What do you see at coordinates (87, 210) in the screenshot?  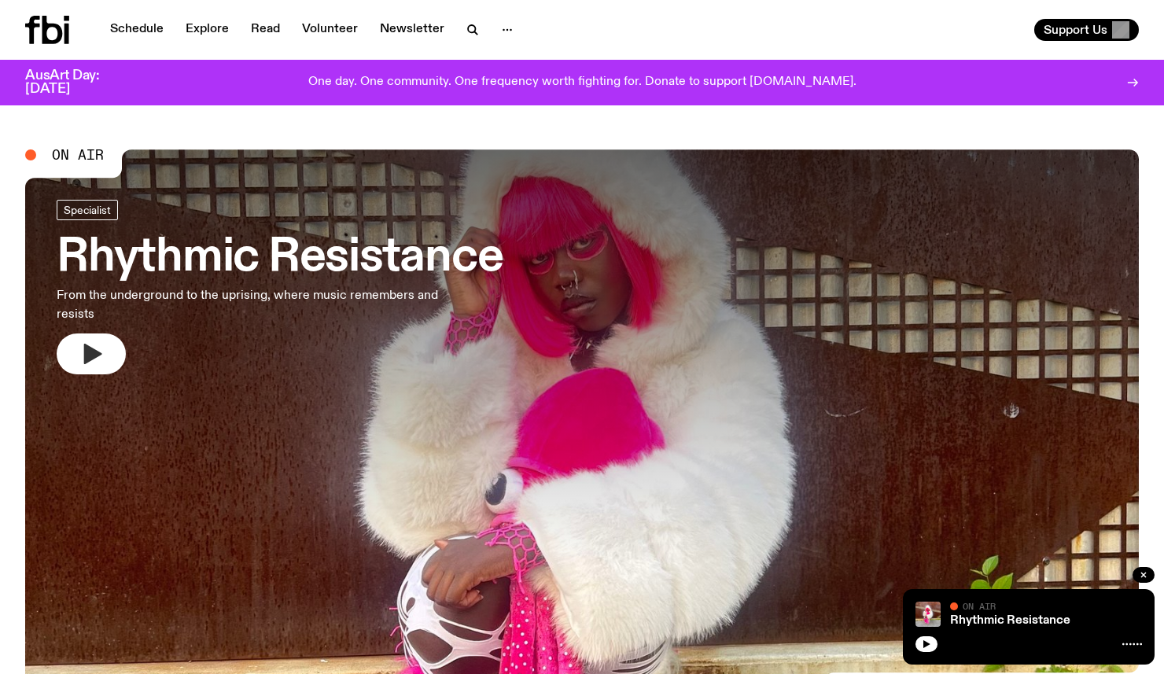 I see `a: Specialist` at bounding box center [87, 210].